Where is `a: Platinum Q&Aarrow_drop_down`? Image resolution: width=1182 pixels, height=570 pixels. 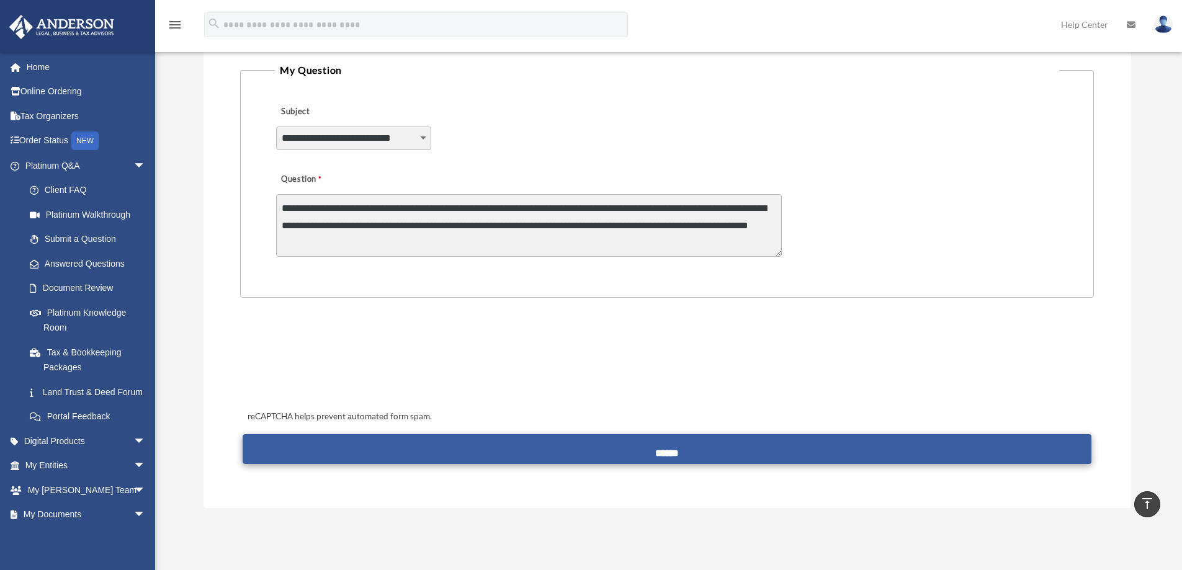 a: Platinum Q&Aarrow_drop_down is located at coordinates (86, 166).